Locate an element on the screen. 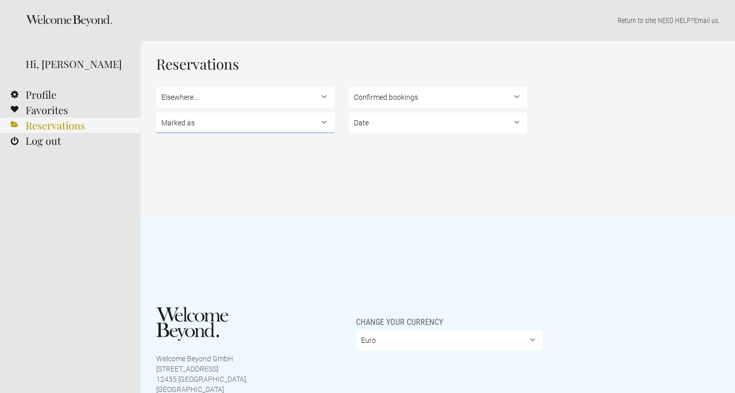 This screenshot has height=393, width=735. img: Welcome Beyond is located at coordinates (192, 324).